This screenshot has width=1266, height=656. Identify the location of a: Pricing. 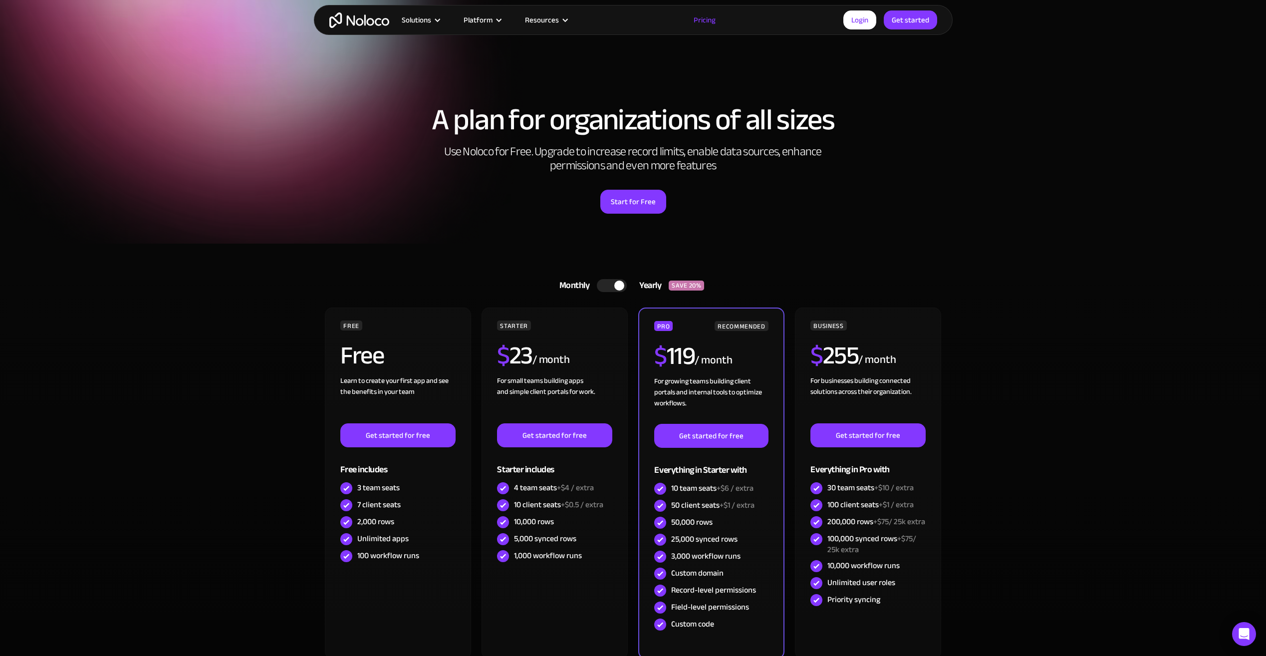
(705, 20).